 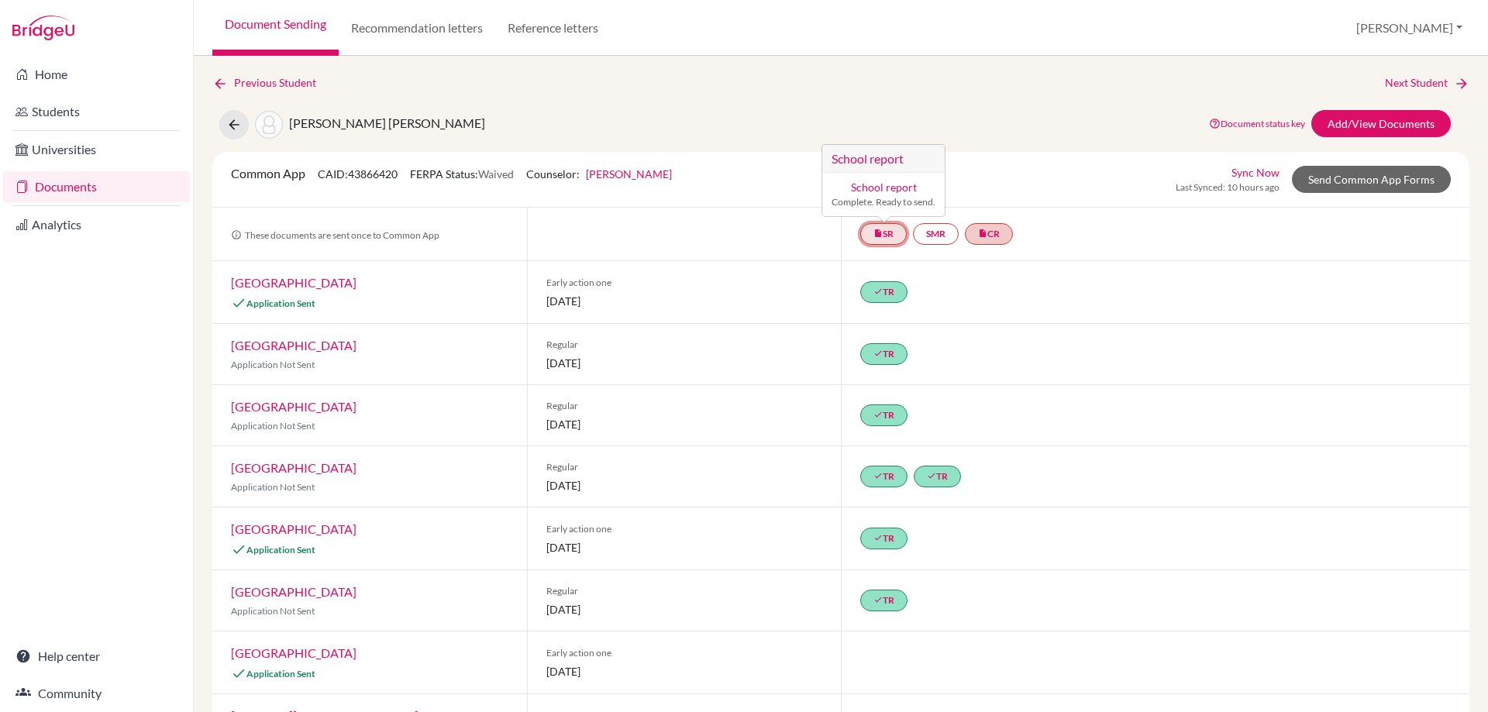 I want to click on span: Common App, so click(x=268, y=173).